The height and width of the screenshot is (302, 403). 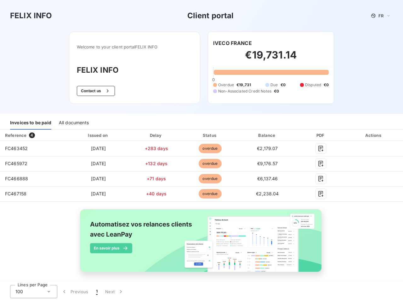 What do you see at coordinates (156, 135) in the screenshot?
I see `div: Delay` at bounding box center [156, 135].